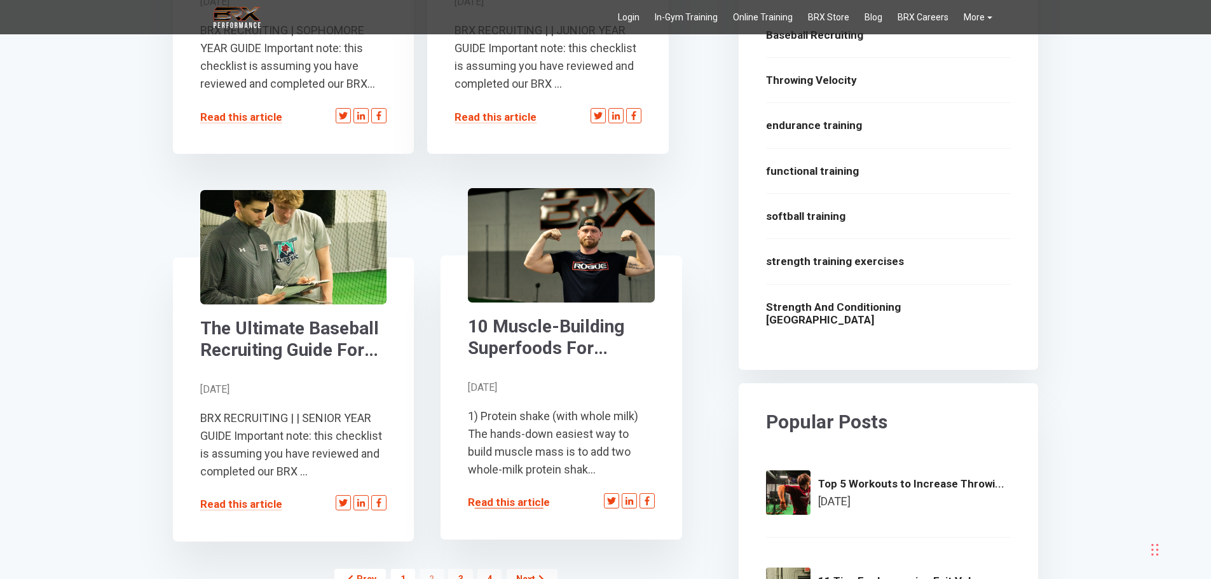 This screenshot has width=1211, height=579. Describe the element at coordinates (294, 247) in the screenshot. I see `span: The Ultimate Baseball Recruiting Guide For High School Seniors` at that location.